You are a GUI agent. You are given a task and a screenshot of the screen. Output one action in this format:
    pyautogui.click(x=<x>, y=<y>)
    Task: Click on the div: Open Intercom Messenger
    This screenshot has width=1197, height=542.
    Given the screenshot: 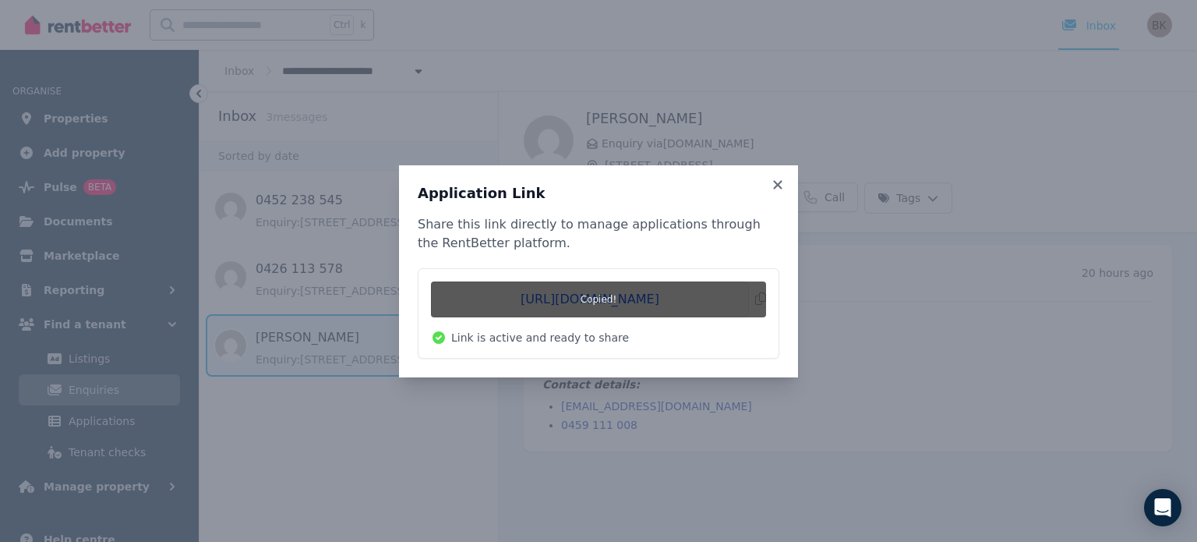 What is the action you would take?
    pyautogui.click(x=1163, y=507)
    